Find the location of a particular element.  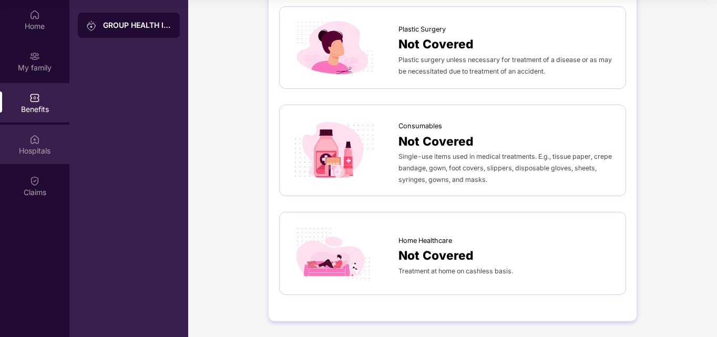

img: svg+xml;base64,PHN2ZyBpZD0iSG9zcGl0YWxzIiB4bWxucz0iaHR0cDovL3d3dy53My5vcmcvMjAwMC9zdmciIHdpZHRoPS... is located at coordinates (35, 139).